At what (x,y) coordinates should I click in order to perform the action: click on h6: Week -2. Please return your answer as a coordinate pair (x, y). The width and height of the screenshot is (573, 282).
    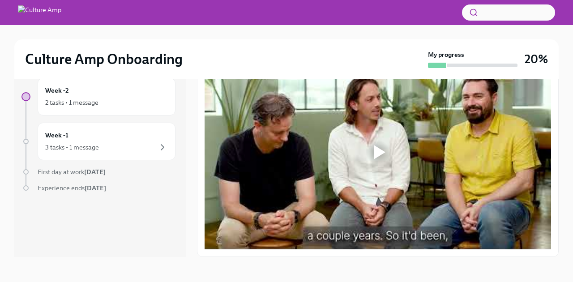
    Looking at the image, I should click on (57, 90).